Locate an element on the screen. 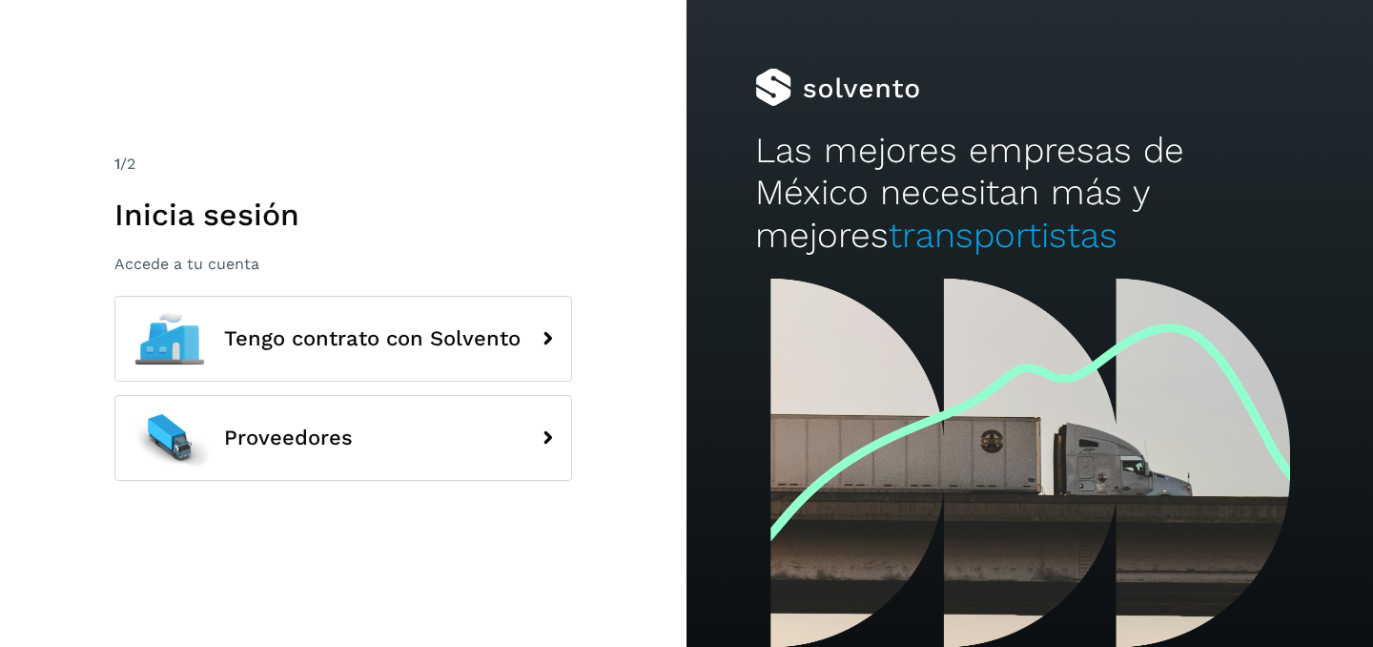 This screenshot has height=647, width=1373. h1: Inicia sesión is located at coordinates (343, 215).